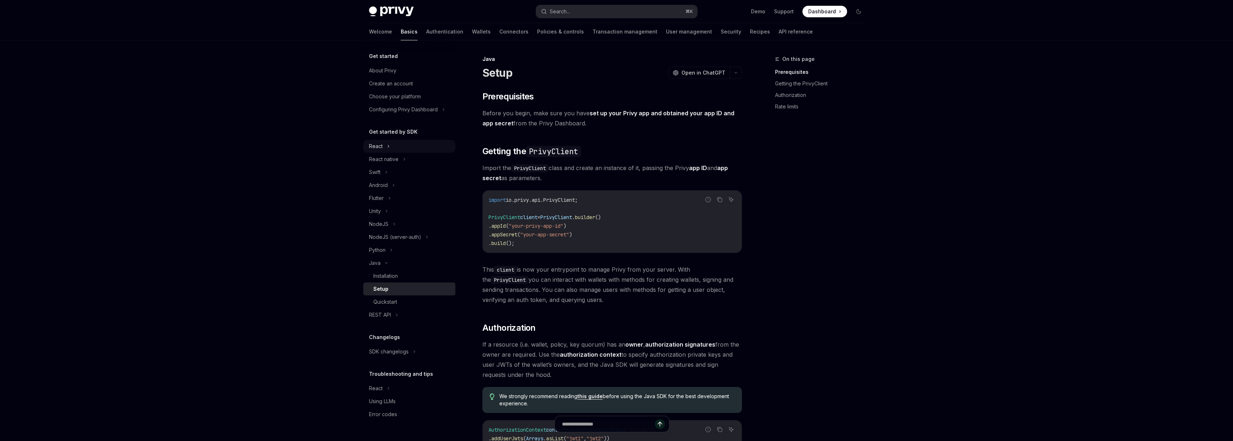 The width and height of the screenshot is (1233, 441). I want to click on span: This is now your entrypoint to manage Privy from your server. With the you can interact with wall..., so click(612, 284).